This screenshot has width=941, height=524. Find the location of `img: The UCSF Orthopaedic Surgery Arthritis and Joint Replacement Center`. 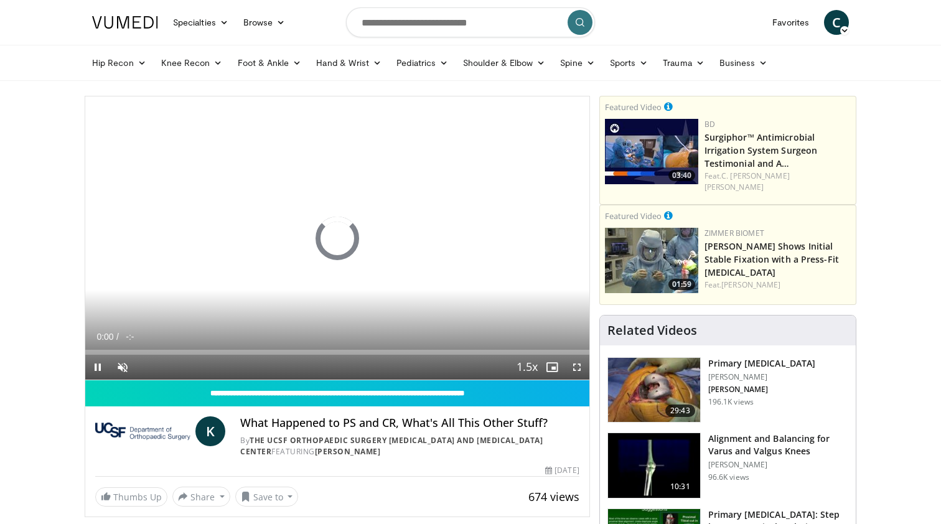

img: The UCSF Orthopaedic Surgery Arthritis and Joint Replacement Center is located at coordinates (143, 431).